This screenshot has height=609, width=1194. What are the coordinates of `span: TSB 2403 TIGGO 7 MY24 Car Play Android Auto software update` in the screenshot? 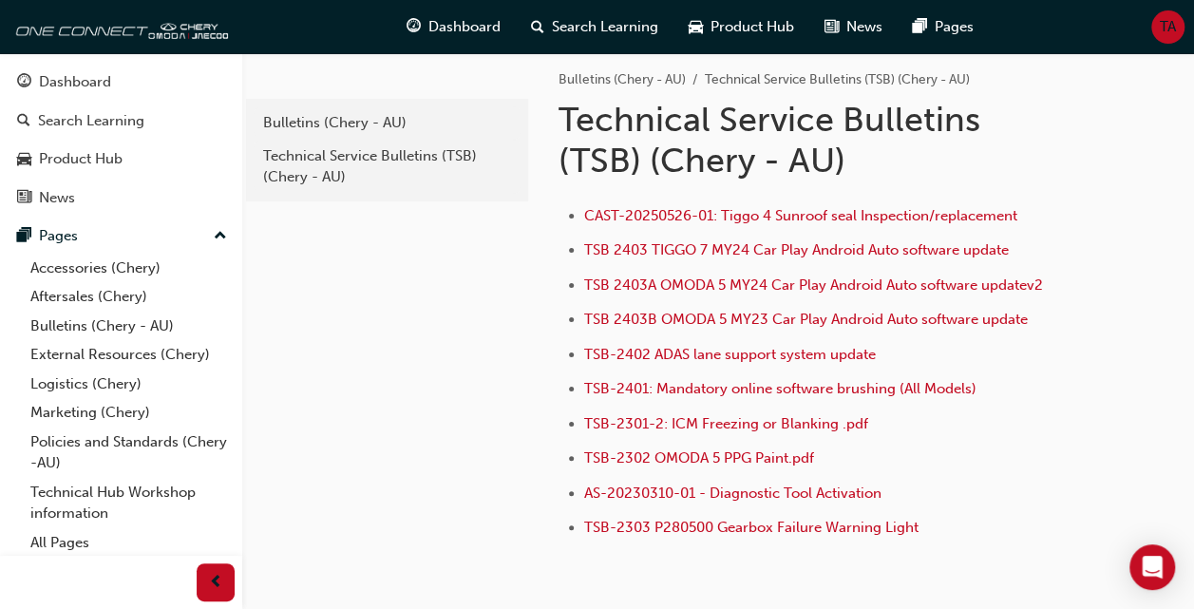 It's located at (796, 250).